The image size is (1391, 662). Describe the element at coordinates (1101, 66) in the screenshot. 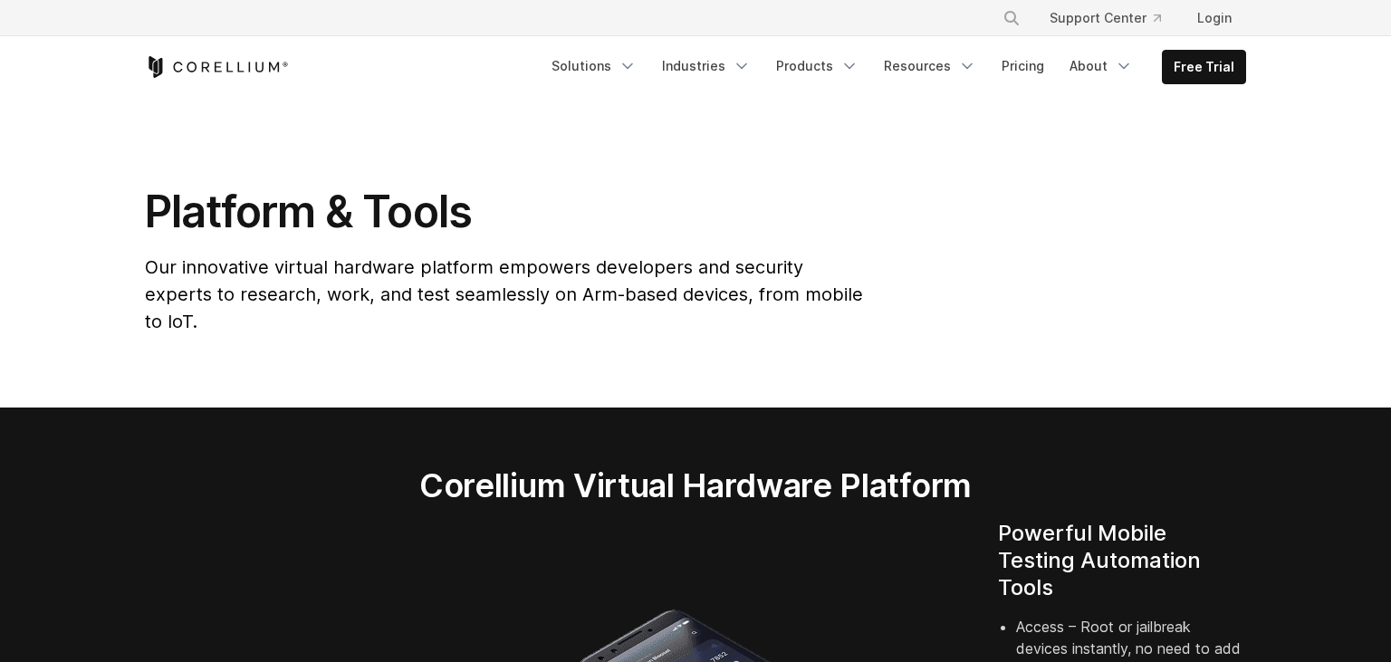

I see `a: About` at that location.